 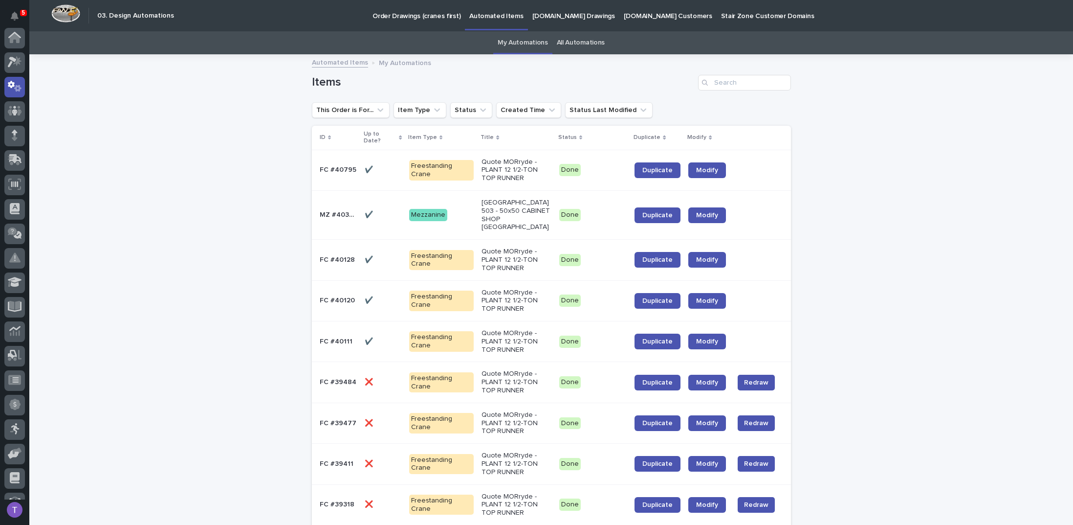 I want to click on p: 5, so click(x=23, y=13).